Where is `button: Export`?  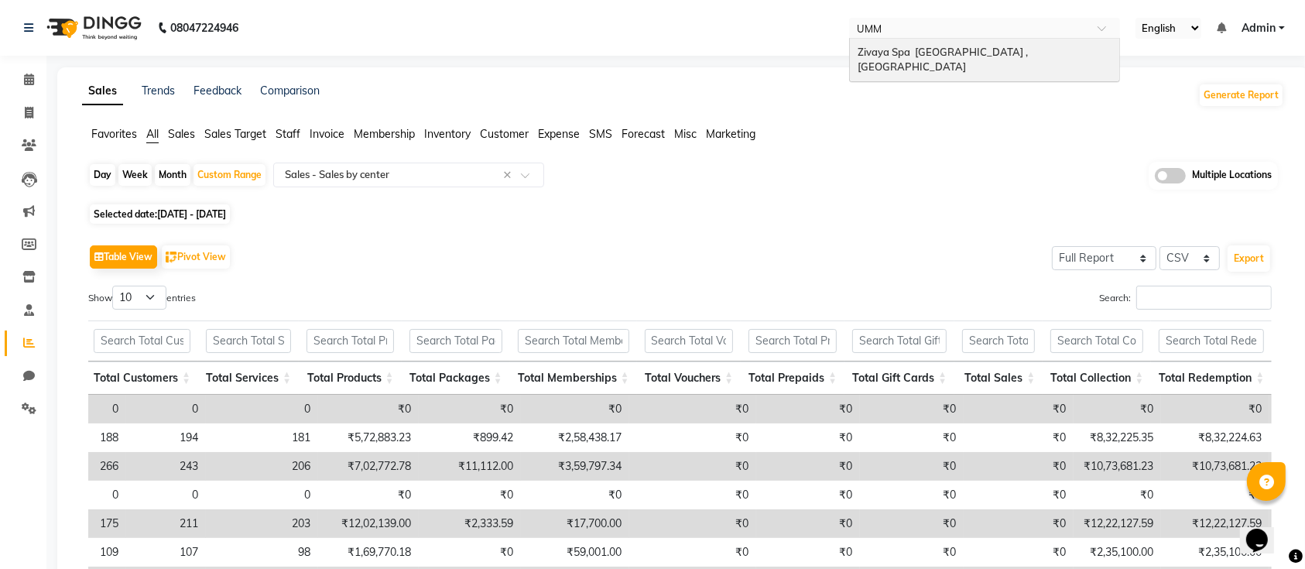
button: Export is located at coordinates (1248, 258).